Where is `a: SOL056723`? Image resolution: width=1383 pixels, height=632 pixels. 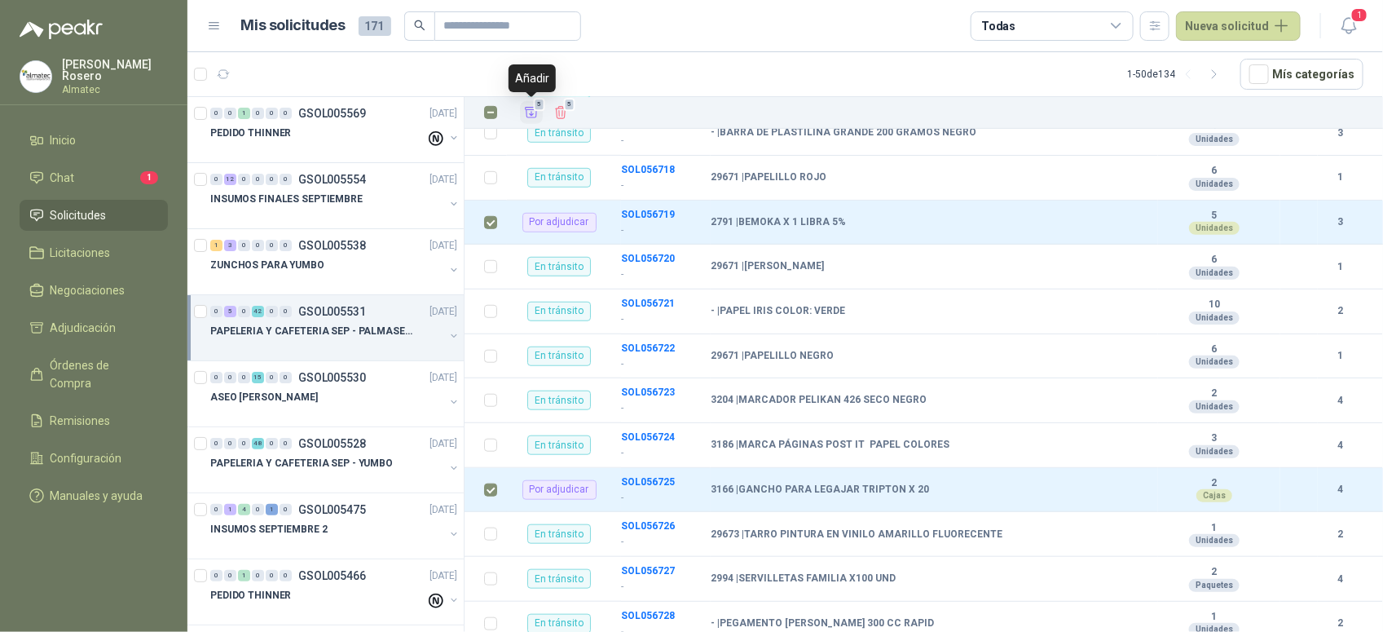
a: SOL056723 is located at coordinates (648, 392).